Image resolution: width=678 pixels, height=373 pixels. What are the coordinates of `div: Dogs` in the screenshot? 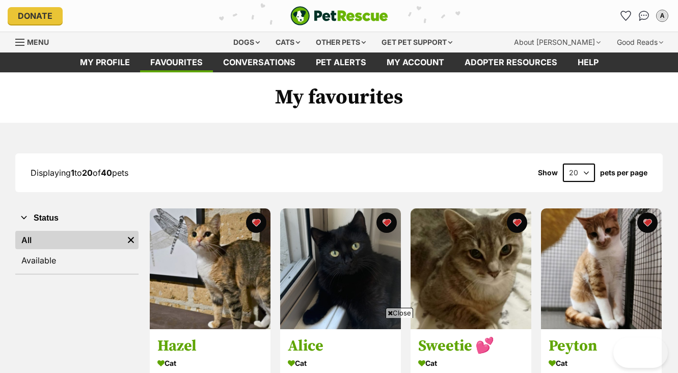 It's located at (247, 42).